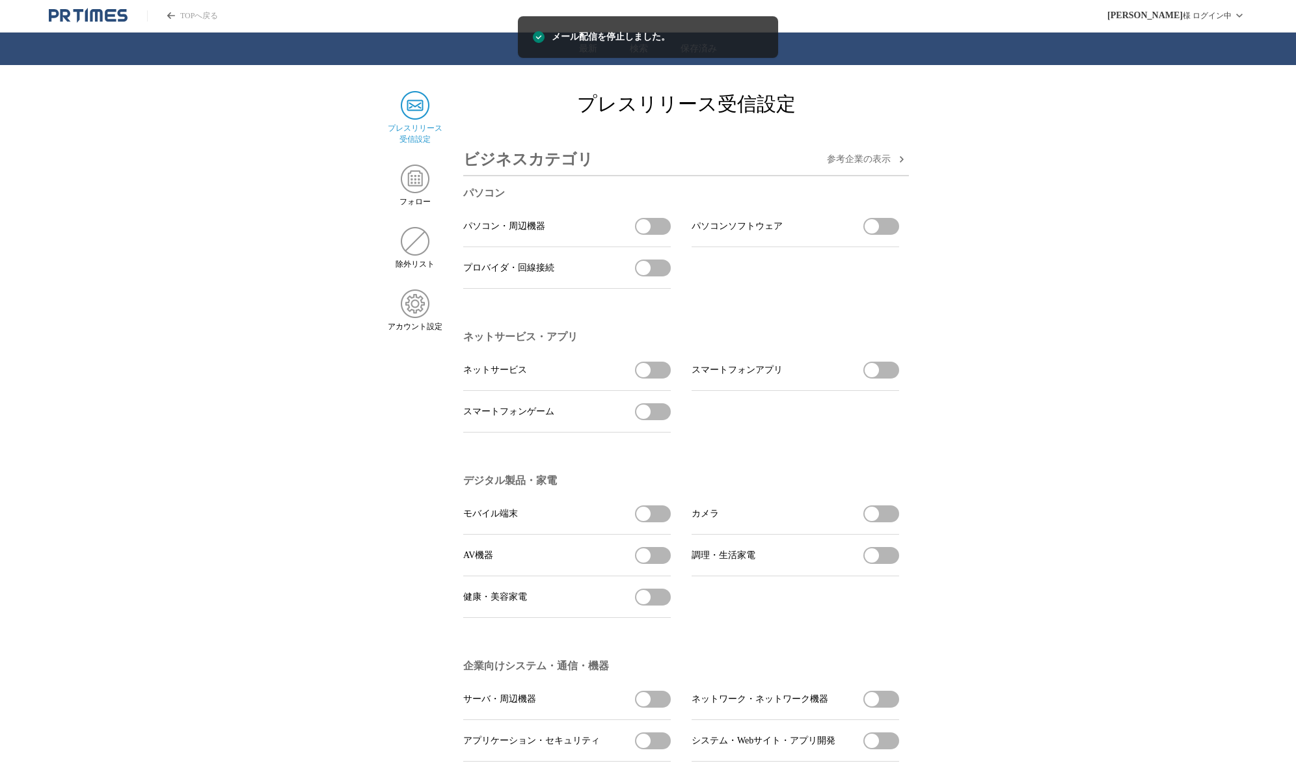 Image resolution: width=1296 pixels, height=774 pixels. What do you see at coordinates (868, 159) in the screenshot?
I see `button: 参考企業の表示` at bounding box center [868, 159].